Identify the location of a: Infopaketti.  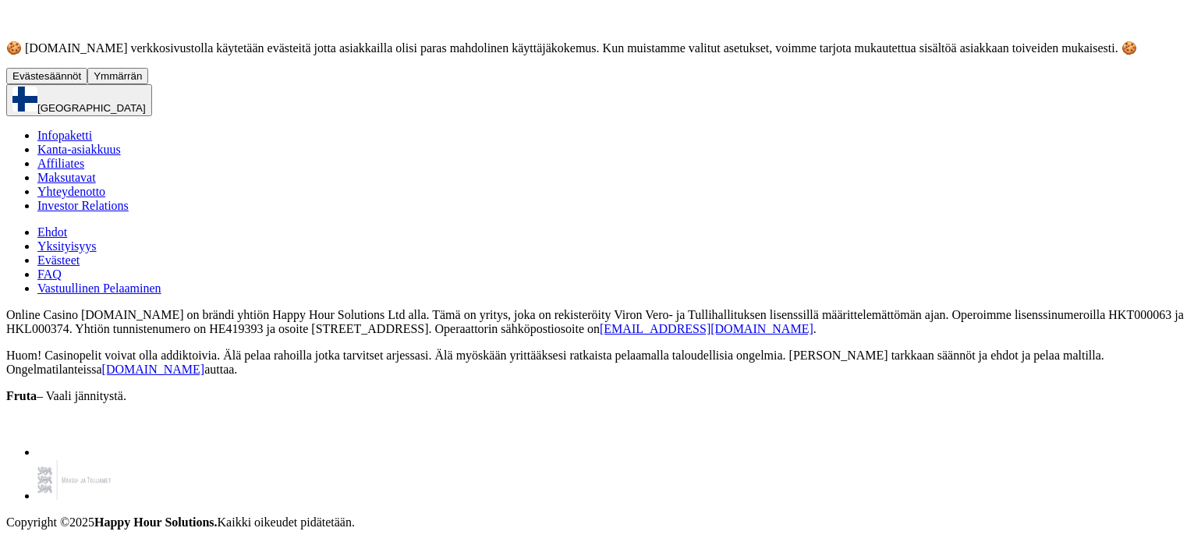
(65, 135).